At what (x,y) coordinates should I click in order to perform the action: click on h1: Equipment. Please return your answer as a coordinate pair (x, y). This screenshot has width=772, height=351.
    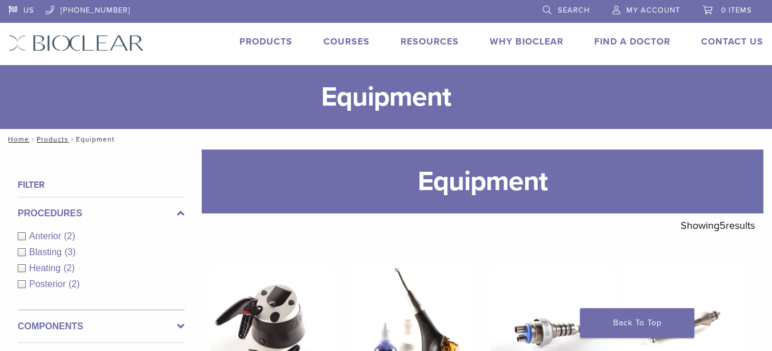
    Looking at the image, I should click on (482, 182).